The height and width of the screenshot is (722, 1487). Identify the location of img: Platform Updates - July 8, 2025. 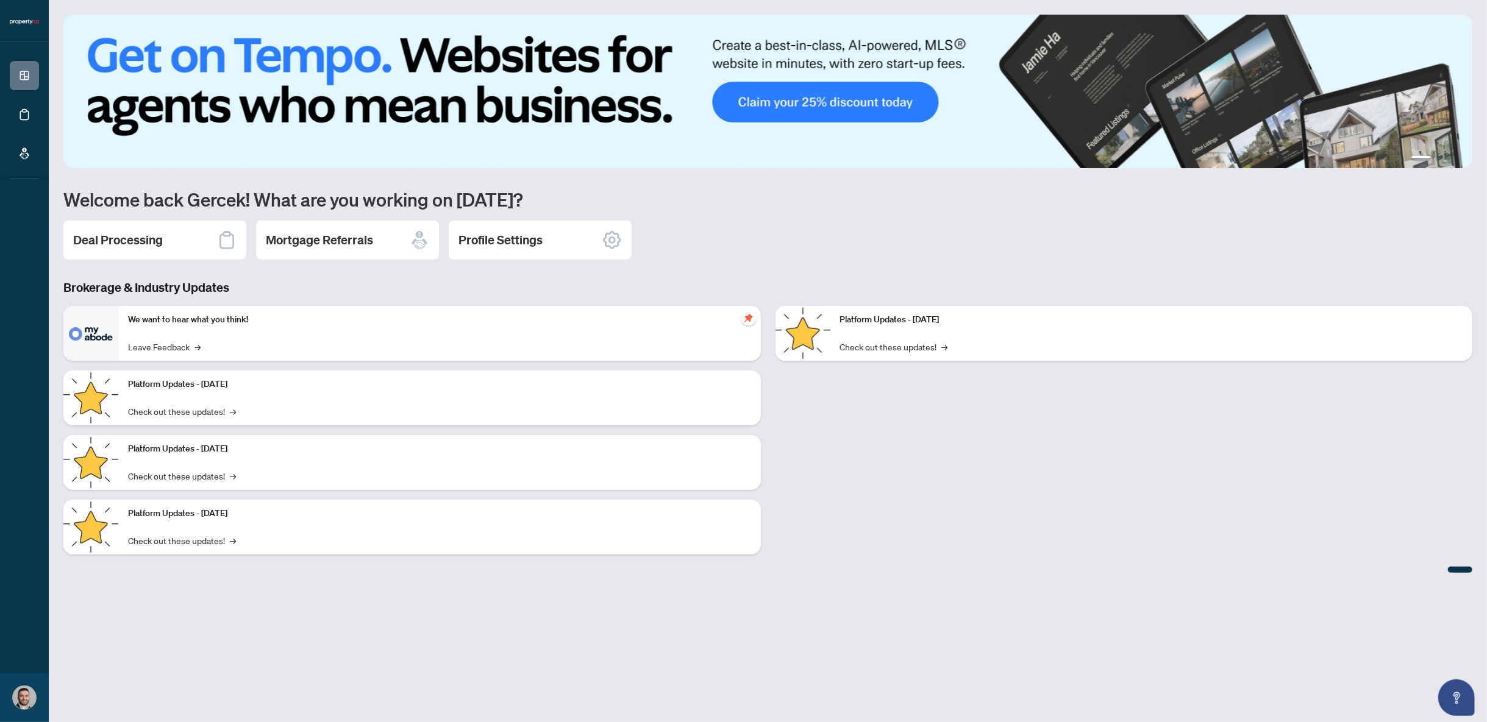
(91, 527).